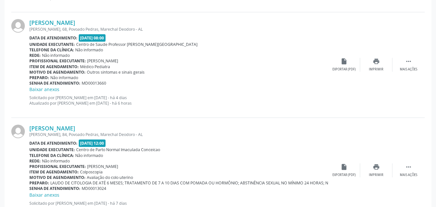 This screenshot has width=436, height=207. I want to click on span: MD00013024, so click(94, 188).